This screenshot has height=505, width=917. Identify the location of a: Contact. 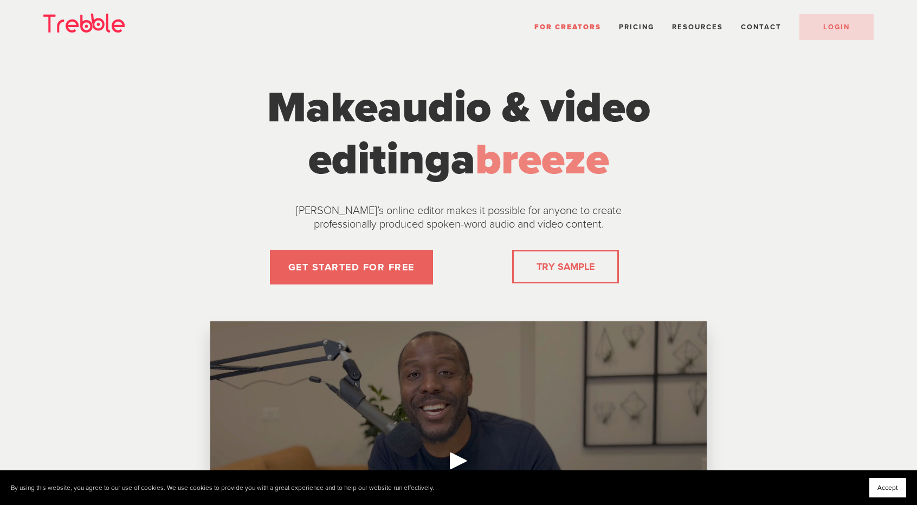
(761, 27).